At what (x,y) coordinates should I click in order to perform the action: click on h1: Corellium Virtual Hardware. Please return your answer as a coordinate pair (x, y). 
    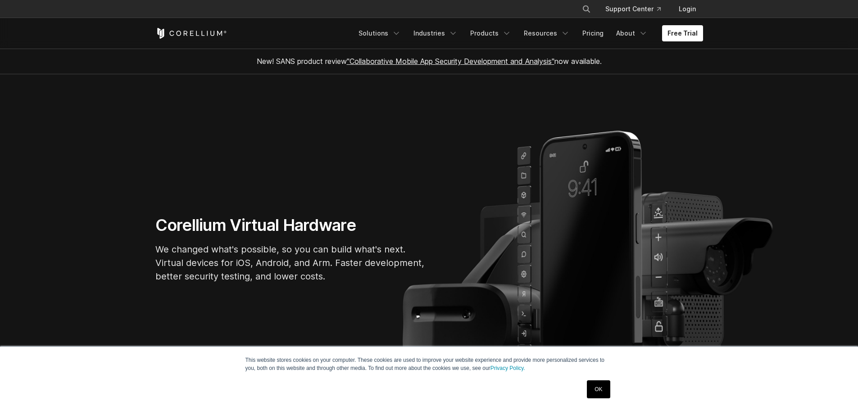
    Looking at the image, I should click on (291, 225).